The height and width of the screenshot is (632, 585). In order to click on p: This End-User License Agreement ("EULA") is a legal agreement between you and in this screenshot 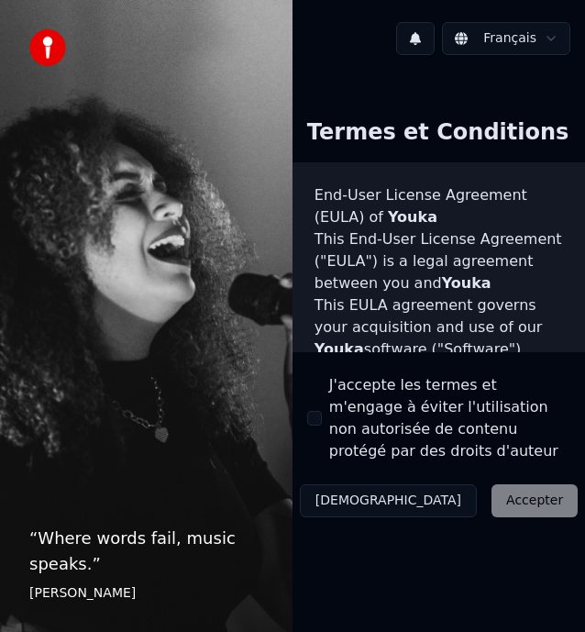, I will do `click(438, 261)`.